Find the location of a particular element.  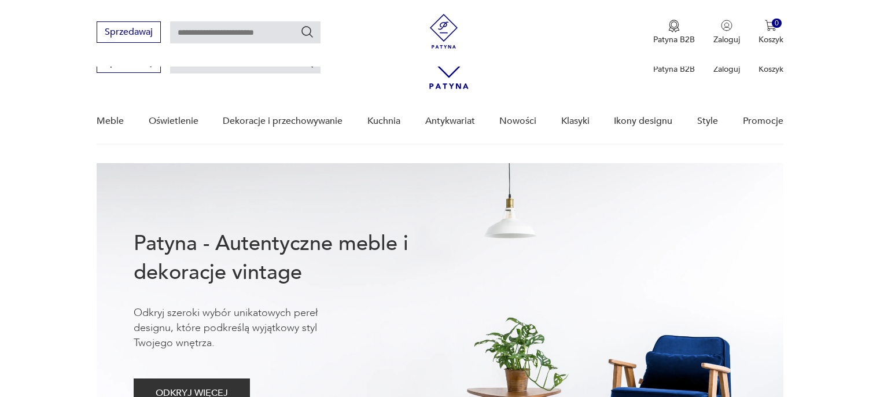

img: Ikona medalu is located at coordinates (674, 26).